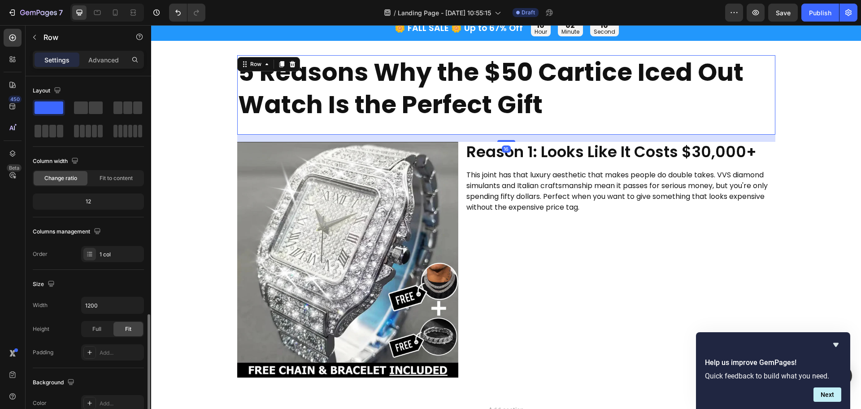 This screenshot has height=409, width=861. I want to click on p: minute, so click(420, 7).